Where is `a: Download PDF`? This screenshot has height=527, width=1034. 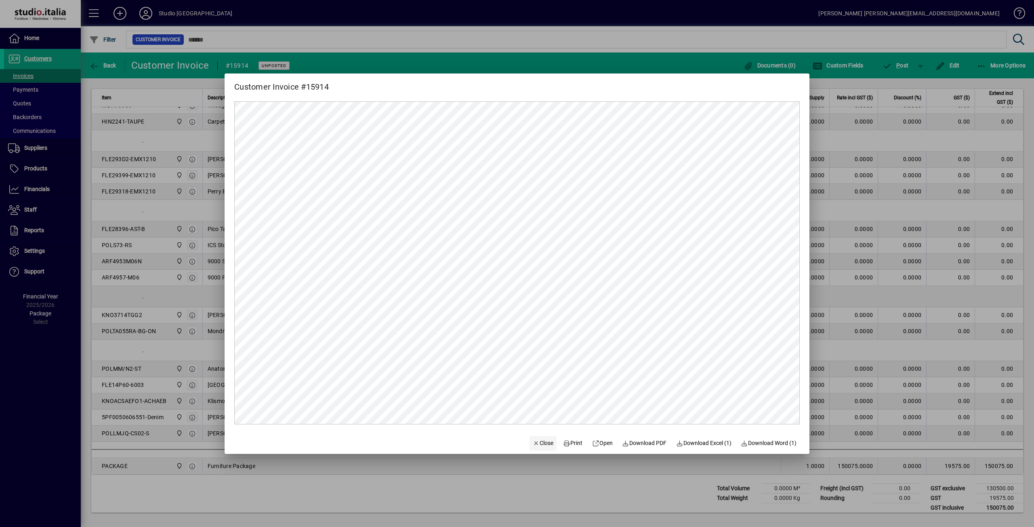 a: Download PDF is located at coordinates (645, 444).